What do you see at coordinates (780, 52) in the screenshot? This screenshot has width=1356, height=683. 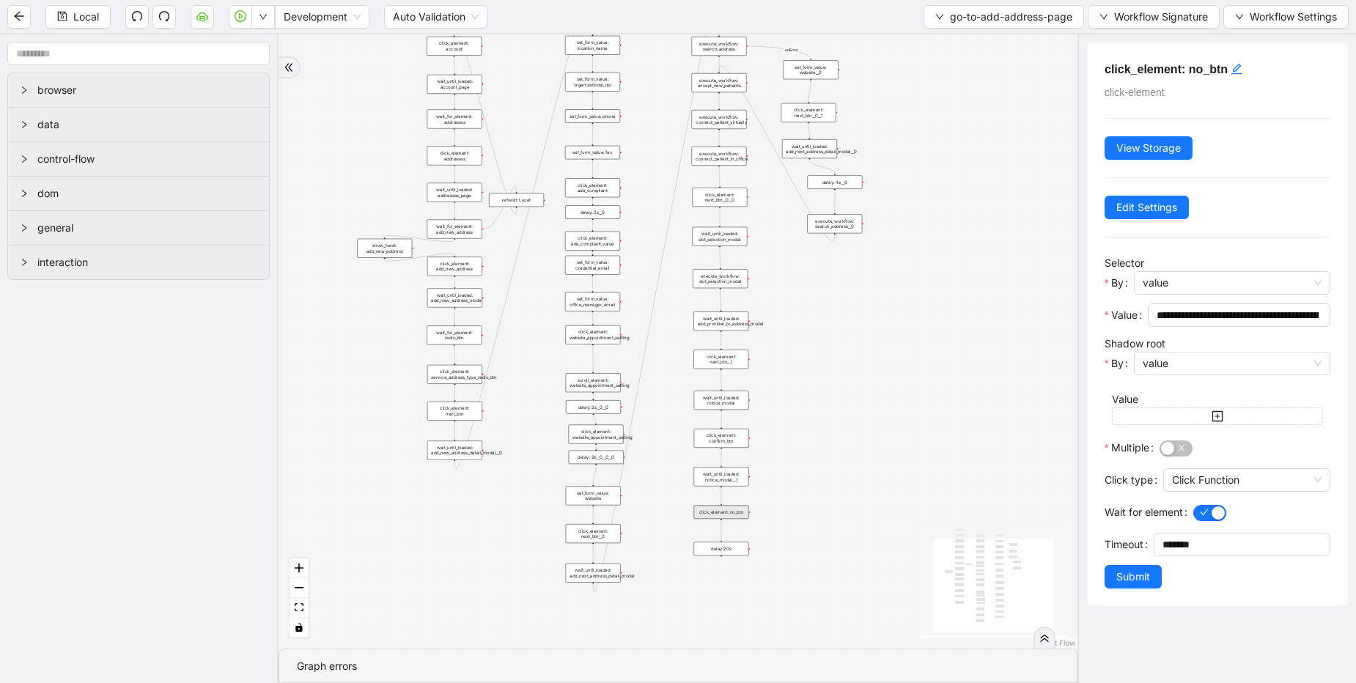 I see `g: Edge from execute_workflow: search_address to set_form_value: website__0` at bounding box center [780, 52].